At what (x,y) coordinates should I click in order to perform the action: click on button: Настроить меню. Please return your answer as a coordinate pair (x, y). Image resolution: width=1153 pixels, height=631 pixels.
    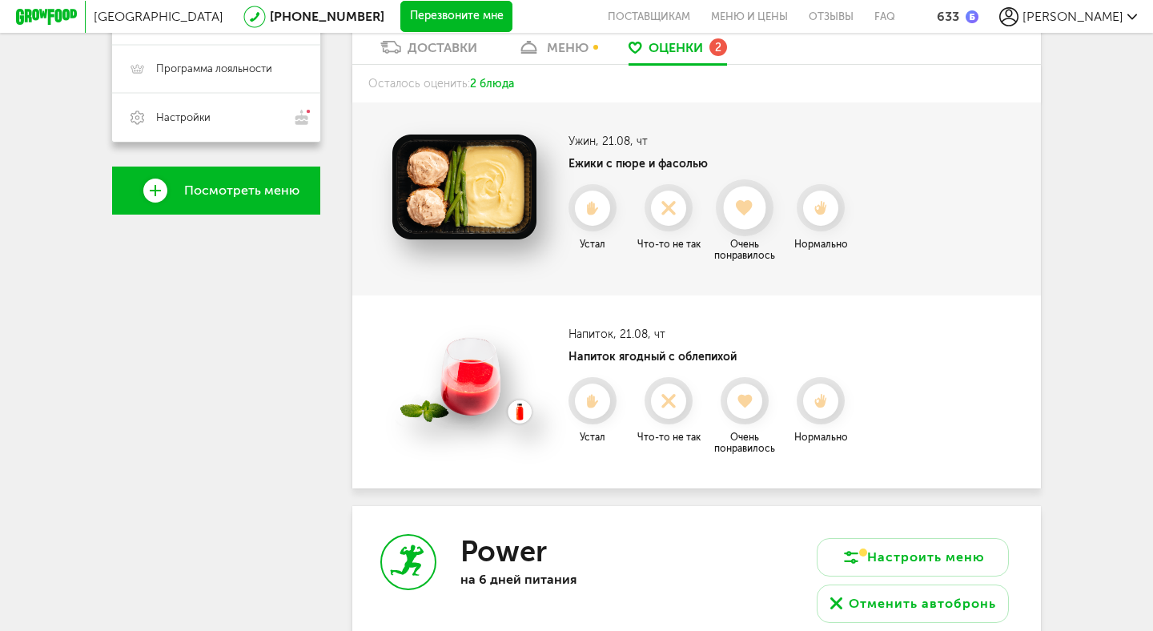
    Looking at the image, I should click on (913, 557).